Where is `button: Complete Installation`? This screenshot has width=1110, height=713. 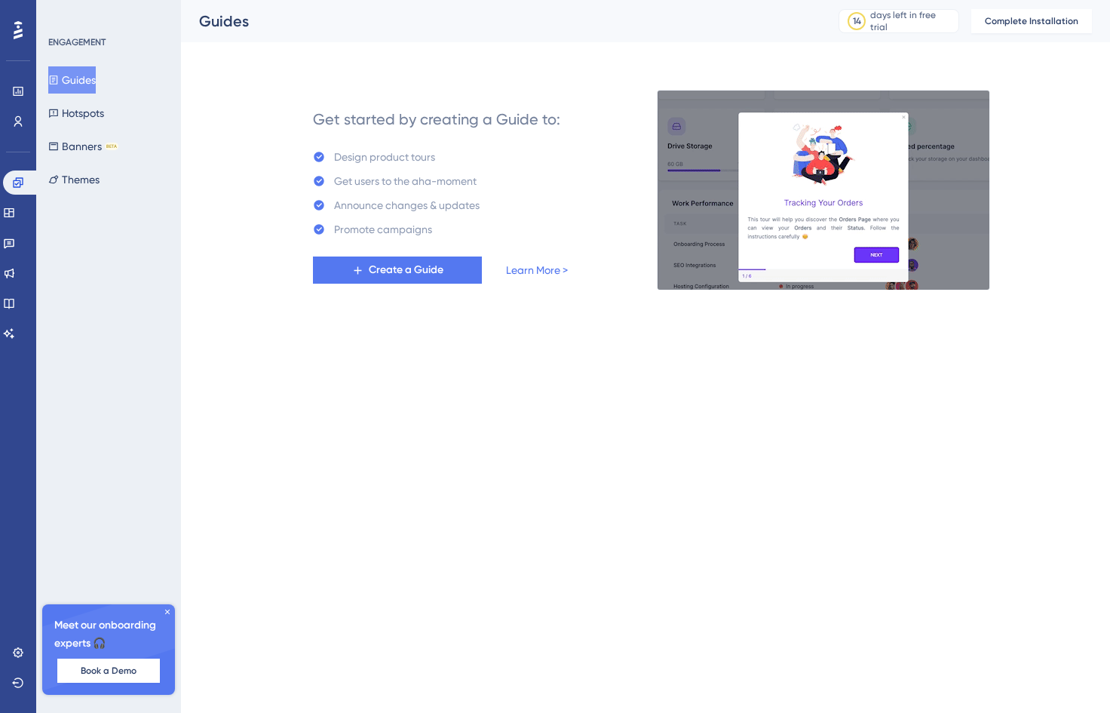
button: Complete Installation is located at coordinates (1032, 21).